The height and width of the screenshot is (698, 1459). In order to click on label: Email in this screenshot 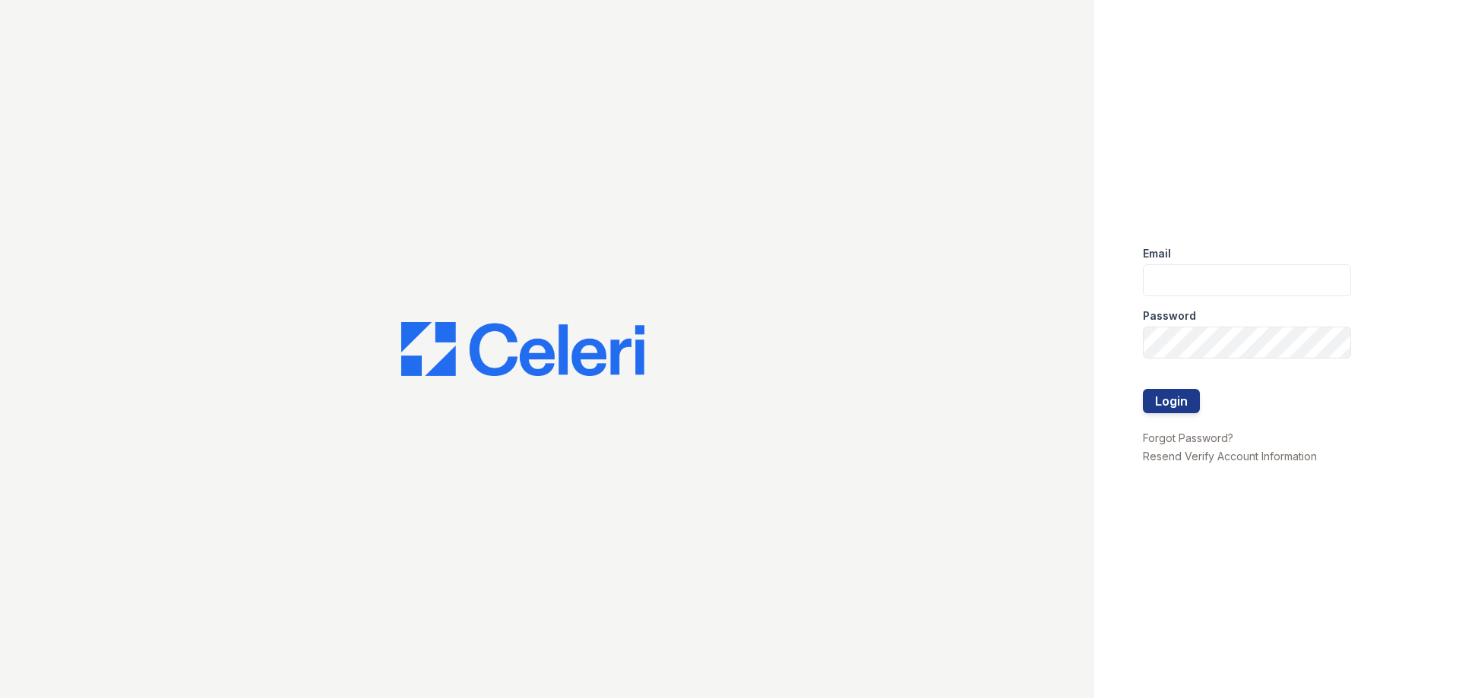, I will do `click(1157, 254)`.